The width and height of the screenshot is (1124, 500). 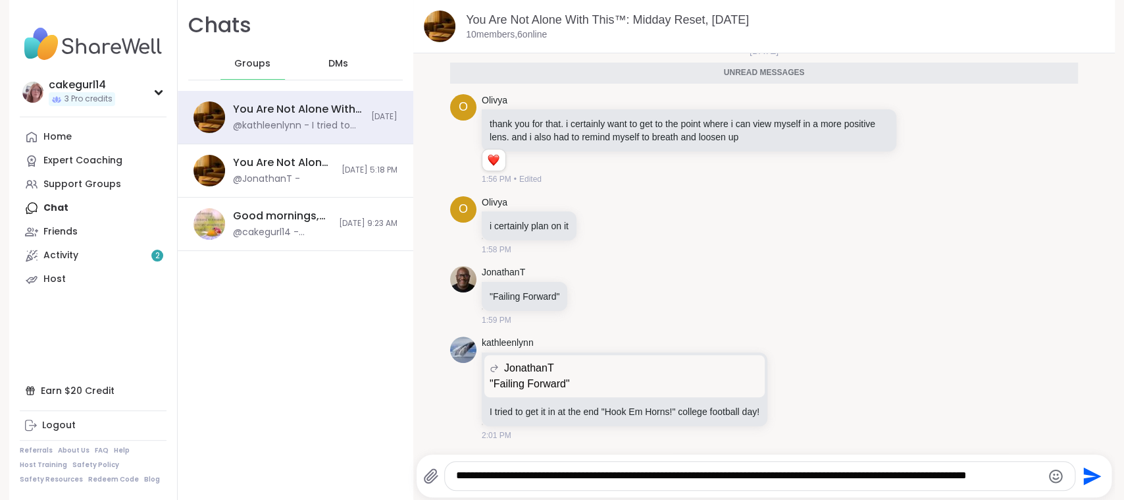 What do you see at coordinates (1090, 475) in the screenshot?
I see `button: Send` at bounding box center [1090, 475].